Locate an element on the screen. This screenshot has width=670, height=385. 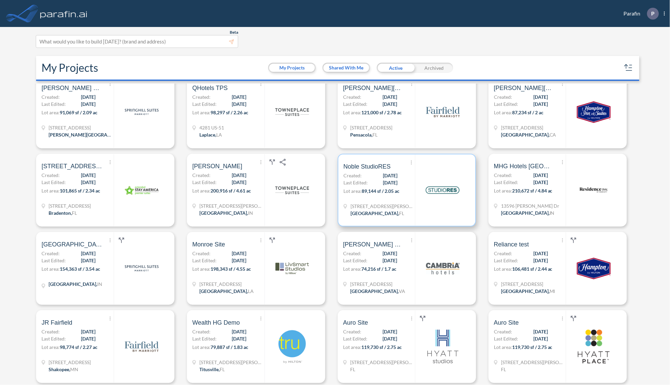
span: 10022 Palma Linda Way is located at coordinates (533, 362).